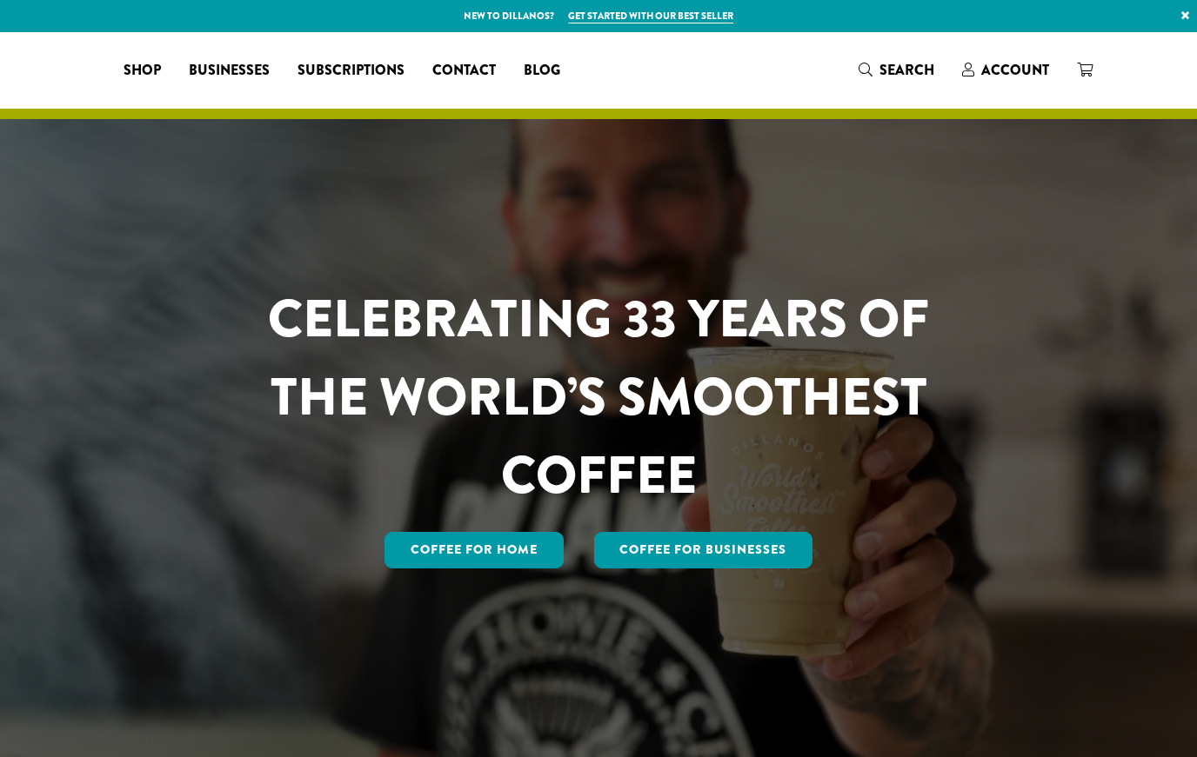 Image resolution: width=1197 pixels, height=757 pixels. Describe the element at coordinates (542, 70) in the screenshot. I see `span: Blog` at that location.